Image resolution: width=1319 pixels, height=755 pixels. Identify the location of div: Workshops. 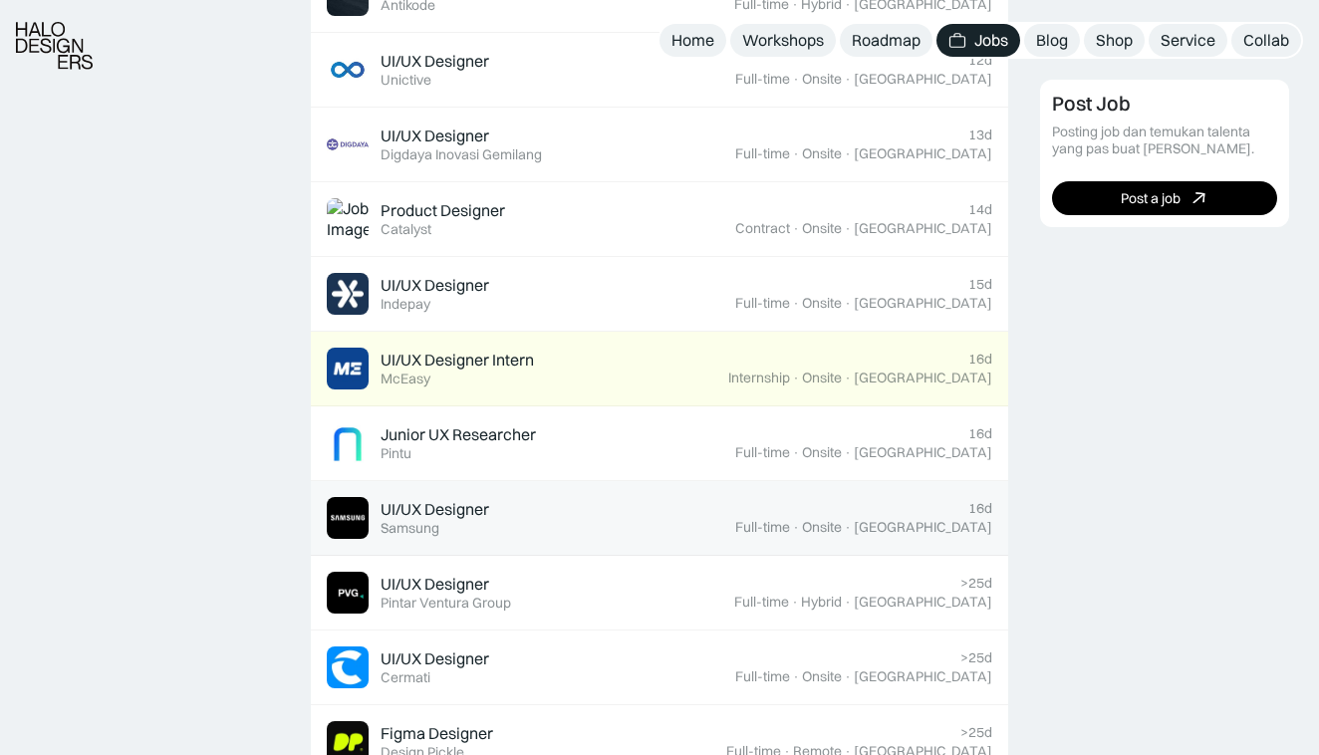
(783, 40).